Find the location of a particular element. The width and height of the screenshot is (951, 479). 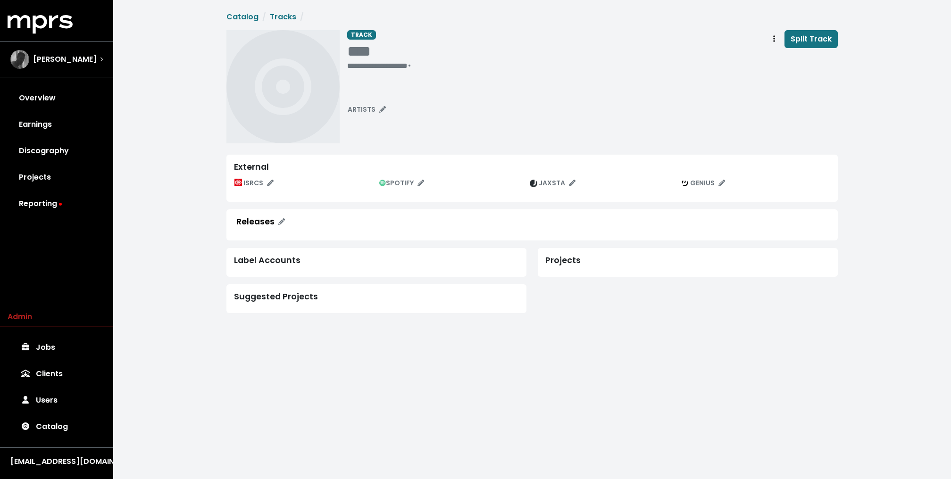

img: Album art for this track, undefined is located at coordinates (283, 87).